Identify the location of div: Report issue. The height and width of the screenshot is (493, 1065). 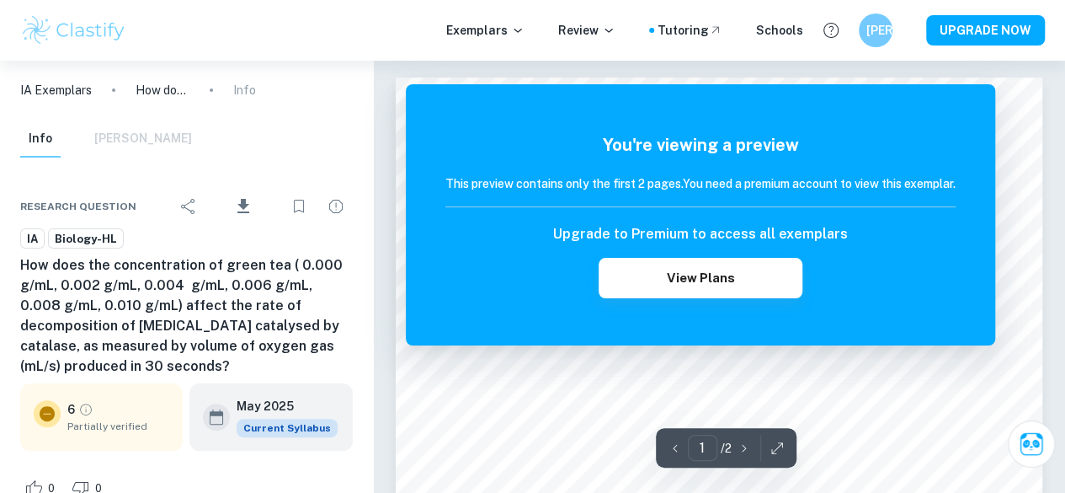
(336, 206).